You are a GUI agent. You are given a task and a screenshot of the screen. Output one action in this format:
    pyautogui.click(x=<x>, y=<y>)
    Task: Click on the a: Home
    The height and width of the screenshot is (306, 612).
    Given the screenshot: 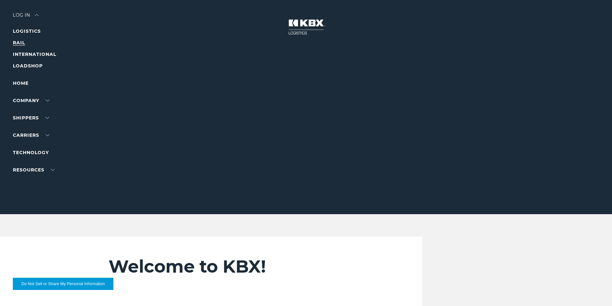 What is the action you would take?
    pyautogui.click(x=21, y=83)
    